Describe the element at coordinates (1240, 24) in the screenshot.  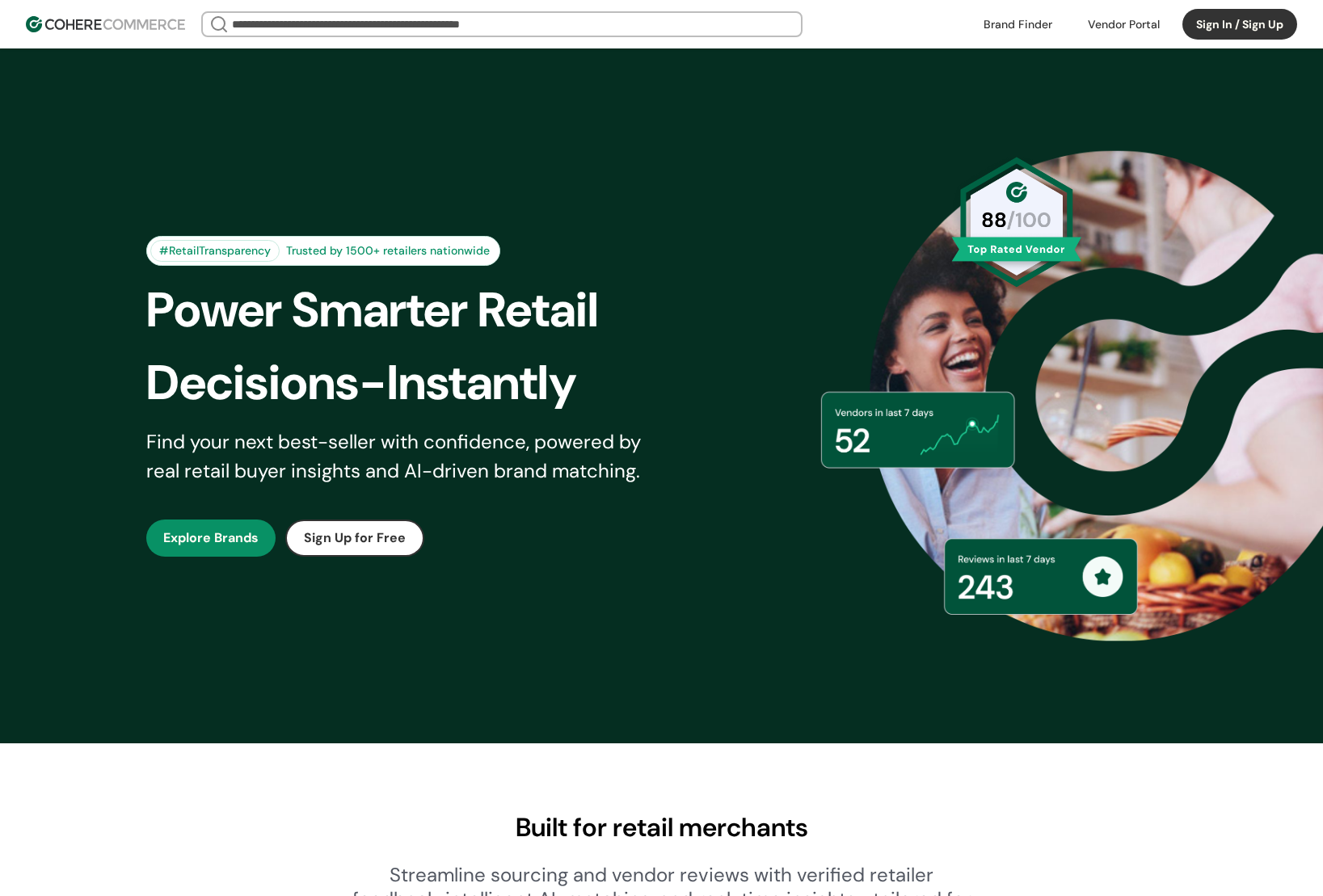
I see `button: Sign In / Sign Up` at that location.